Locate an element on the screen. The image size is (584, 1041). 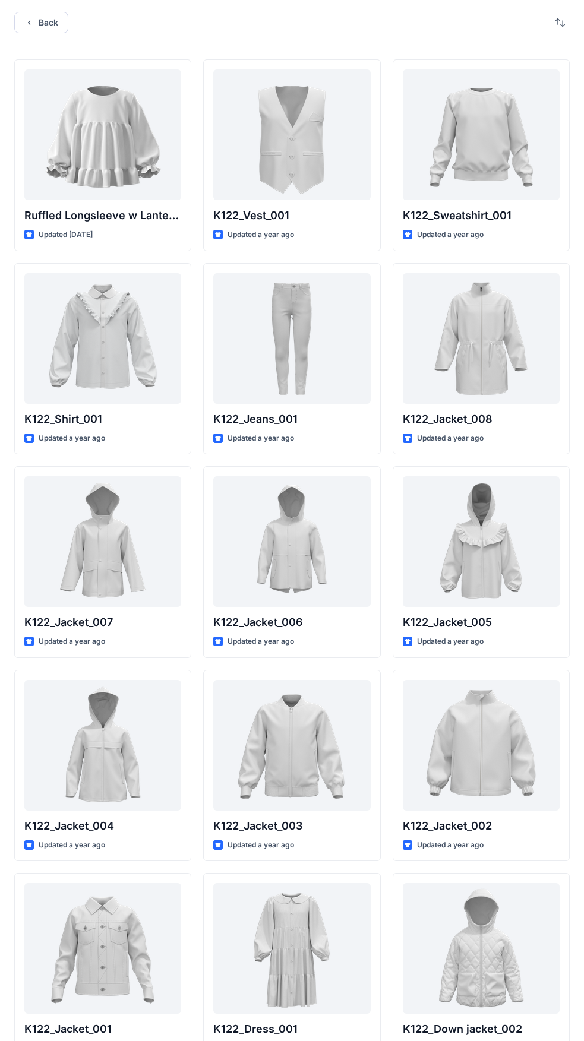
a: K122_Down jacket_002 is located at coordinates (481, 949).